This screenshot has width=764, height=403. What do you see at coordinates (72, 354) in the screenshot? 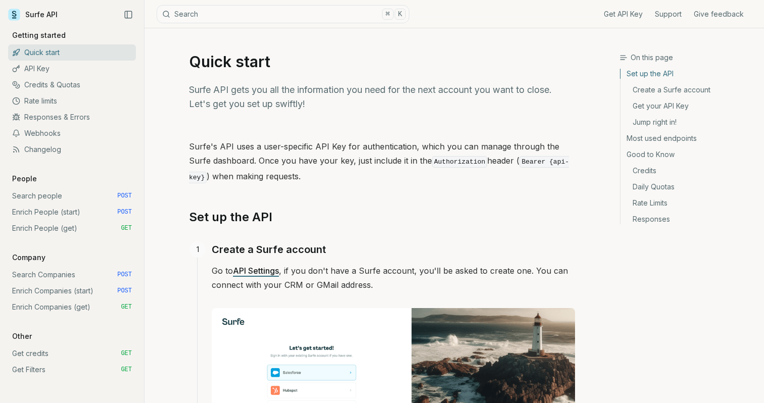
I see `a: Get credits GET` at bounding box center [72, 354].